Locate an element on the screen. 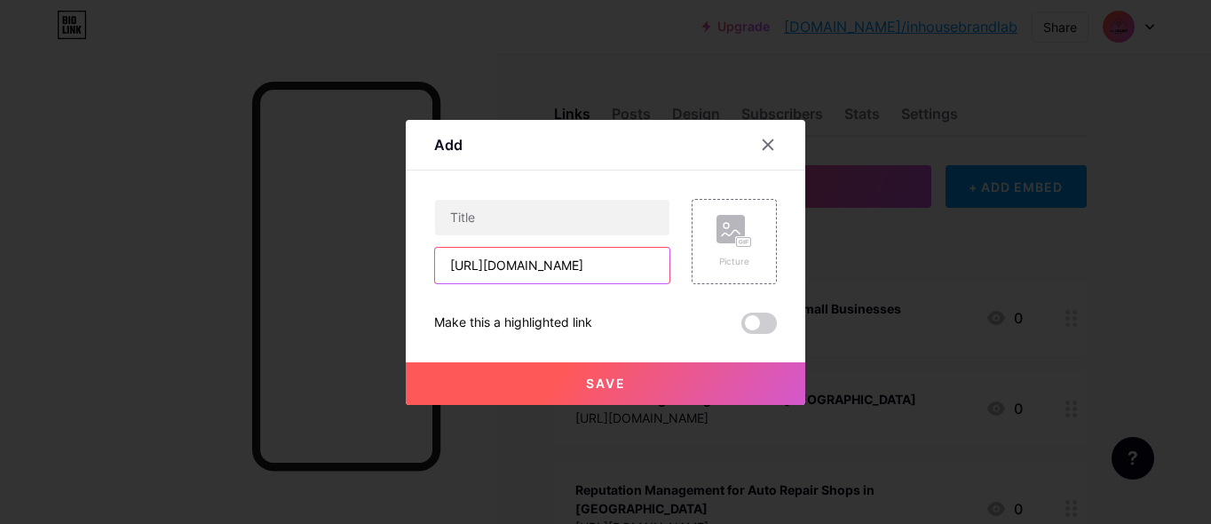 The height and width of the screenshot is (524, 1211). button: Save is located at coordinates (605, 383).